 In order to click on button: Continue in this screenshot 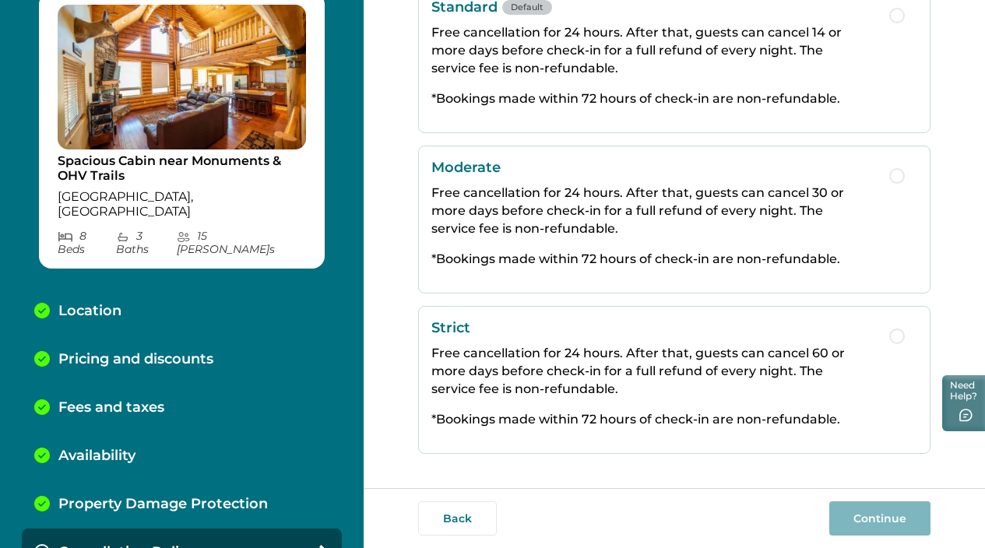, I will do `click(880, 519)`.